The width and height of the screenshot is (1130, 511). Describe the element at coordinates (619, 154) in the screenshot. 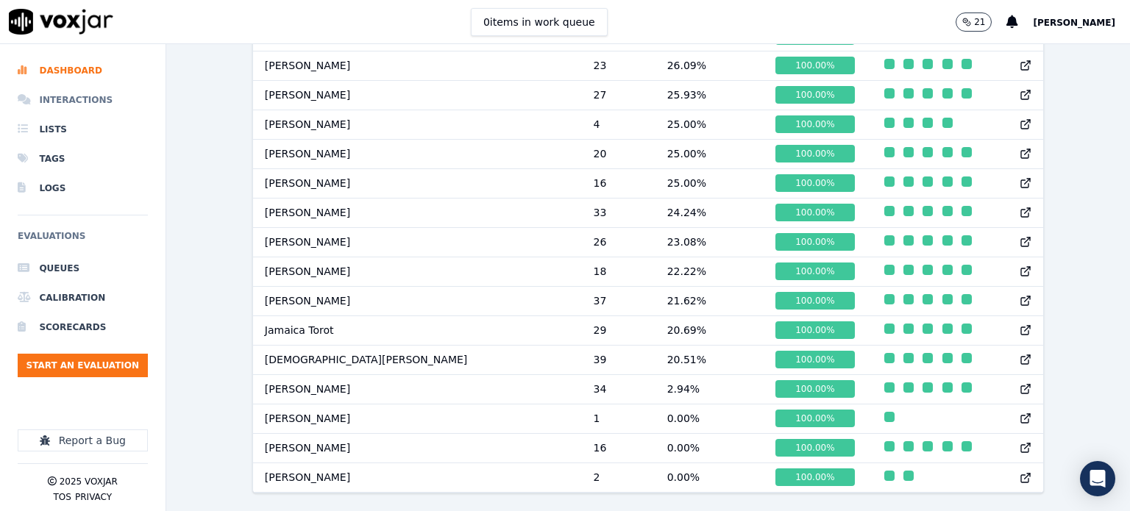

I see `td: 20` at that location.